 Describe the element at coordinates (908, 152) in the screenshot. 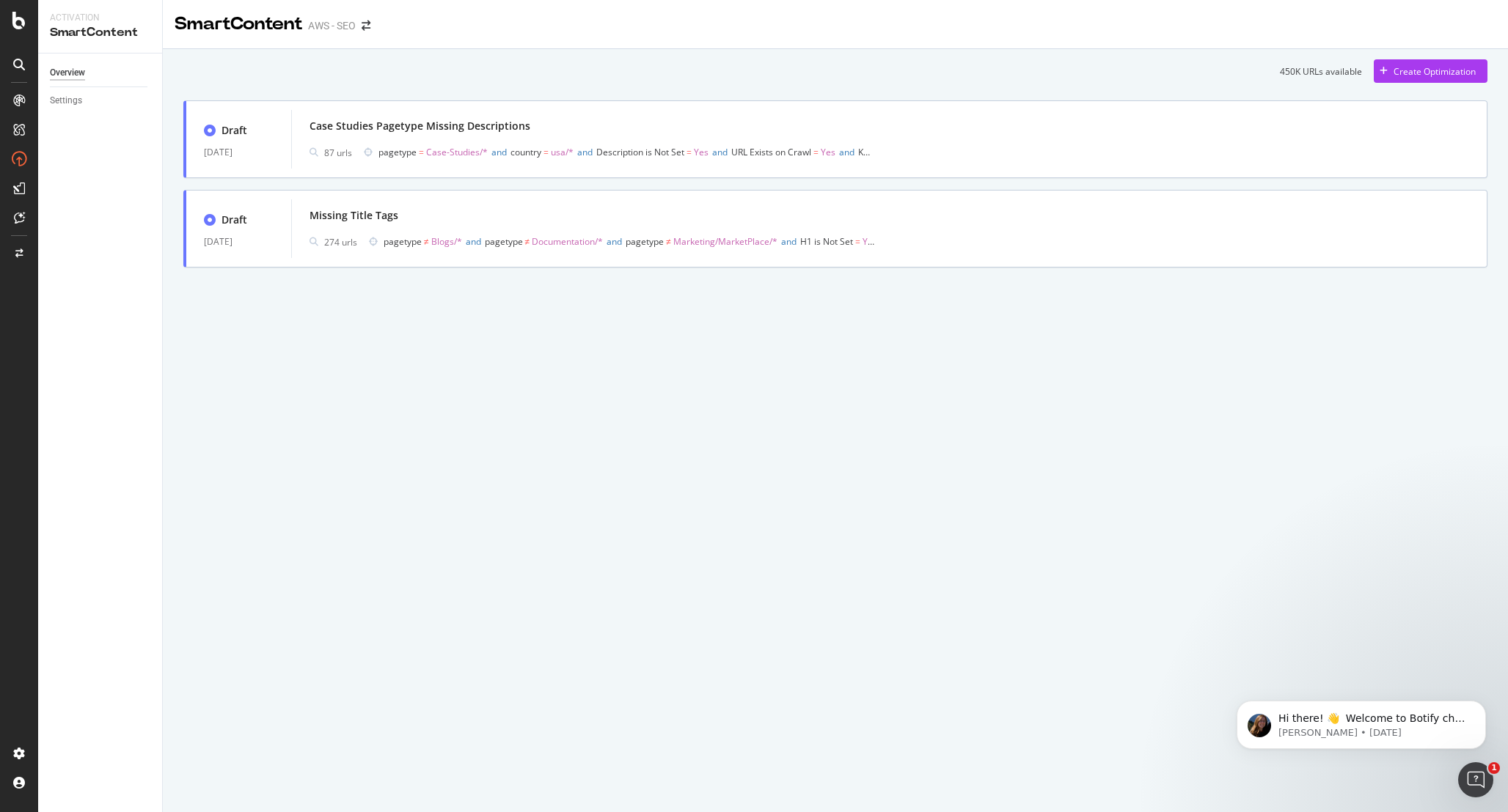

I see `span: Keyword Position for URL` at that location.